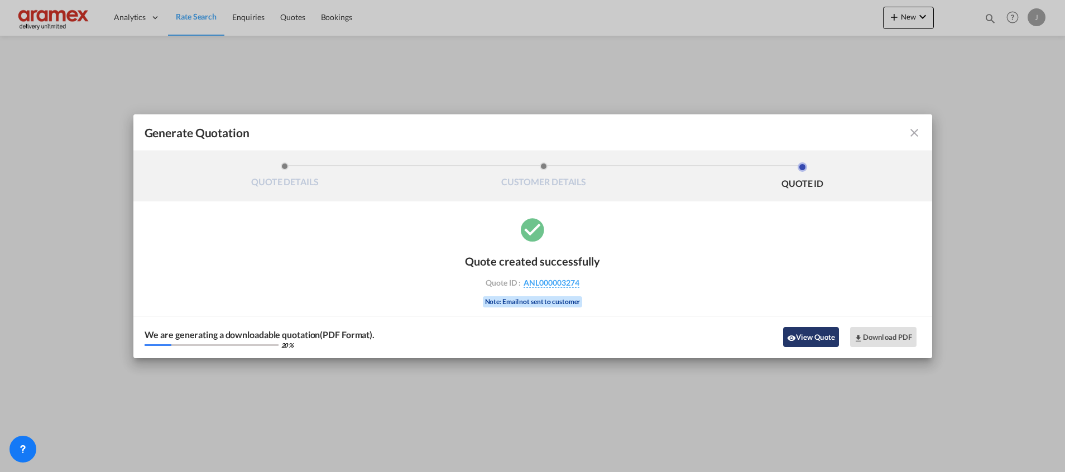  Describe the element at coordinates (197, 133) in the screenshot. I see `span: Generate Quotation` at that location.